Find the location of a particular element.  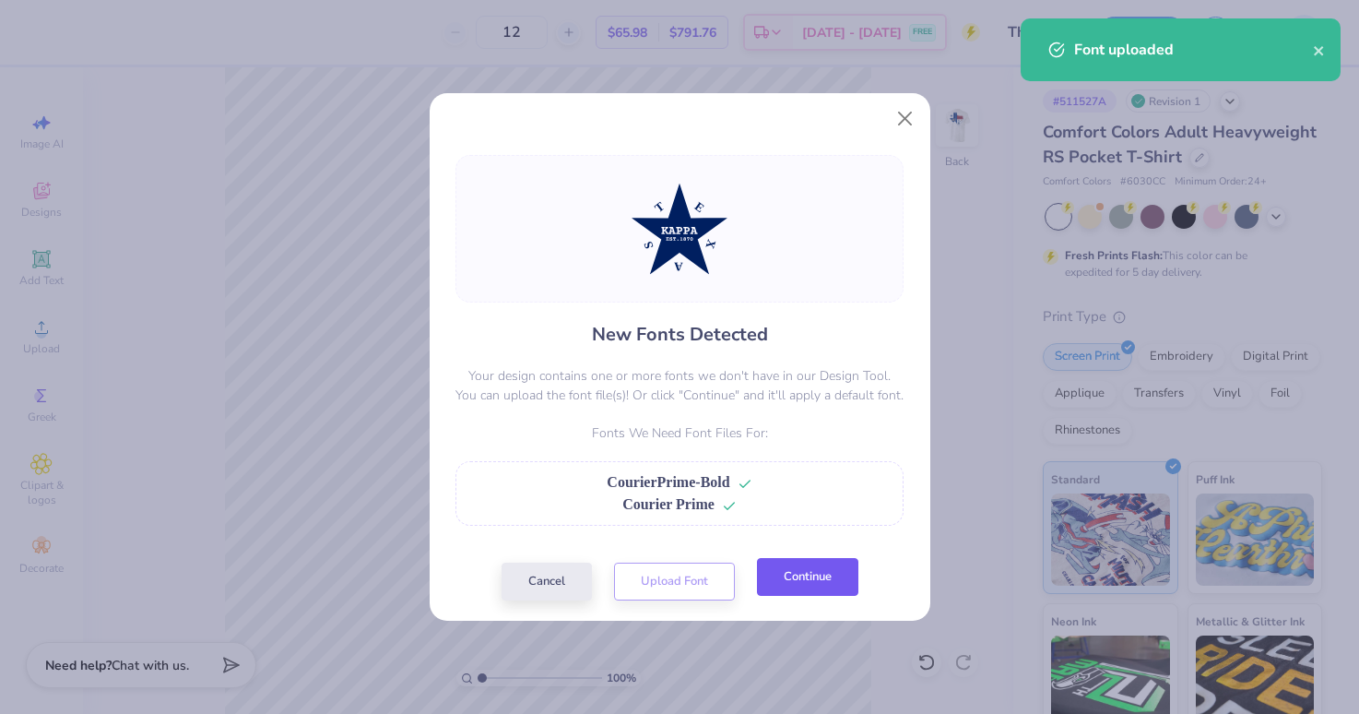

button: Continue is located at coordinates (808, 576).